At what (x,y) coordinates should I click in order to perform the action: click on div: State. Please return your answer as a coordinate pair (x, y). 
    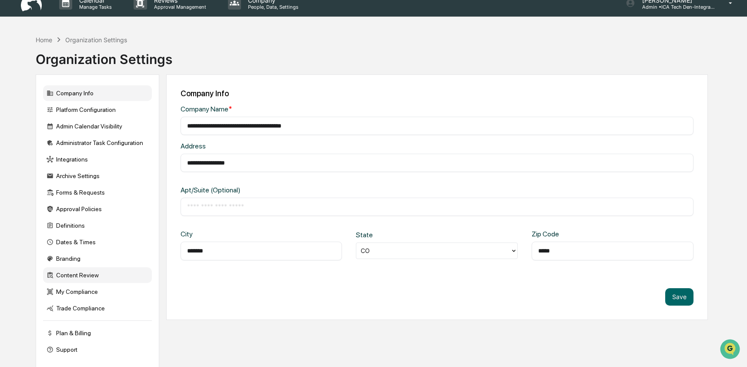
    Looking at the image, I should click on (392, 234).